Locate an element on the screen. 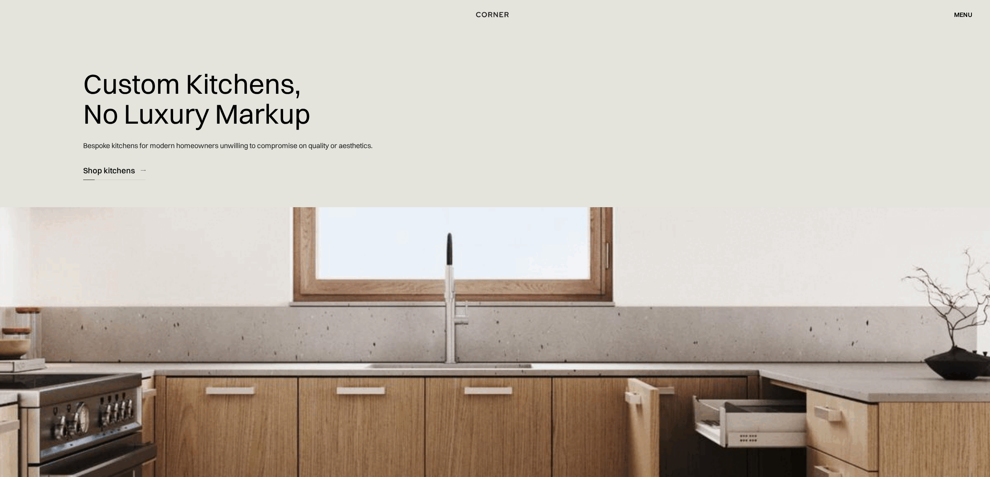 The height and width of the screenshot is (477, 990). h1: Custom Kitchens, No Luxury Markup is located at coordinates (197, 99).